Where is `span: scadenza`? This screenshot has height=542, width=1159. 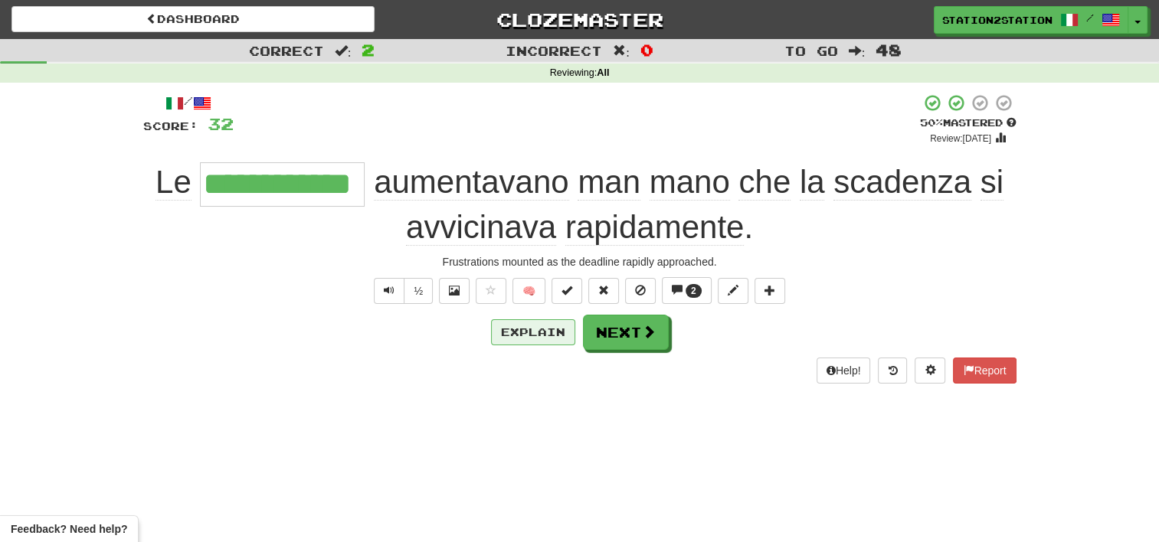
span: scadenza is located at coordinates (902, 182).